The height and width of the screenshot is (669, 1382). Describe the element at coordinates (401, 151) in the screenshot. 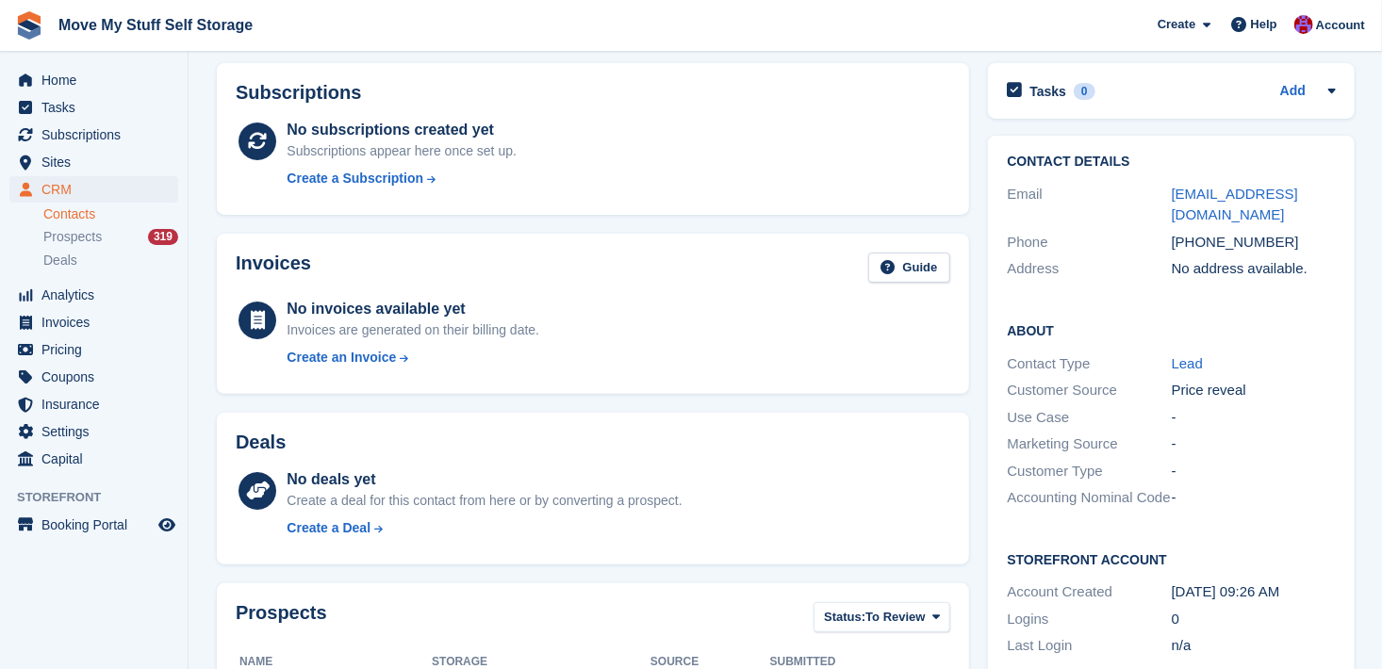

I see `div: Subscriptions appear here once set up.` at that location.